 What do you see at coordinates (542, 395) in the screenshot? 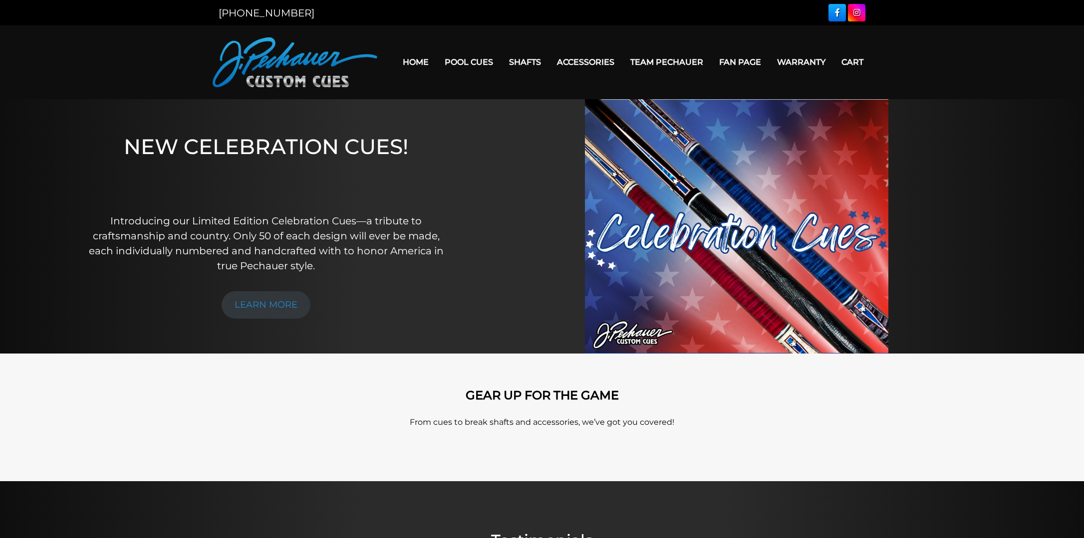
I see `strong: GEAR UP FOR THE GAME` at bounding box center [542, 395].